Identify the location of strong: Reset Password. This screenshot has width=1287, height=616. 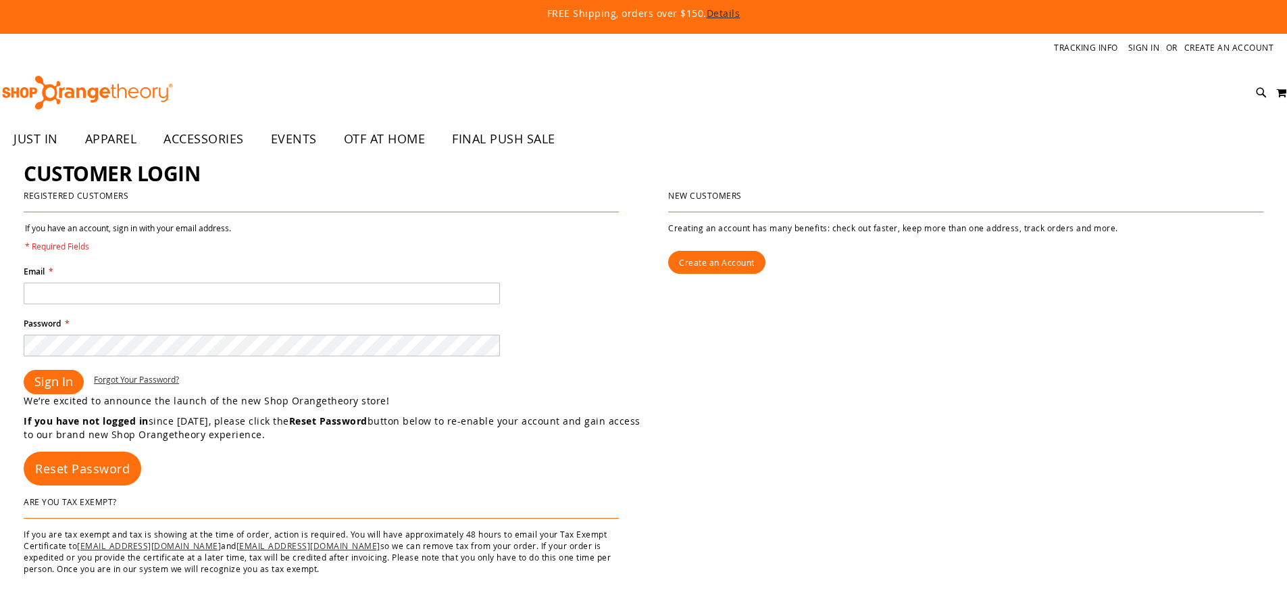
(328, 420).